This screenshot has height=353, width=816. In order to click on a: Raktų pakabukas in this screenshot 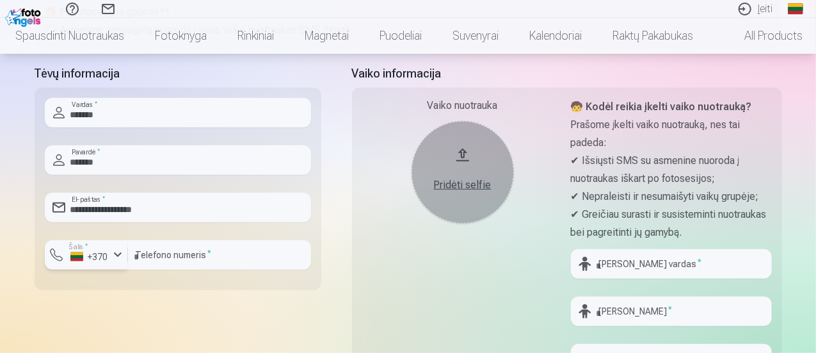, I will do `click(653, 36)`.